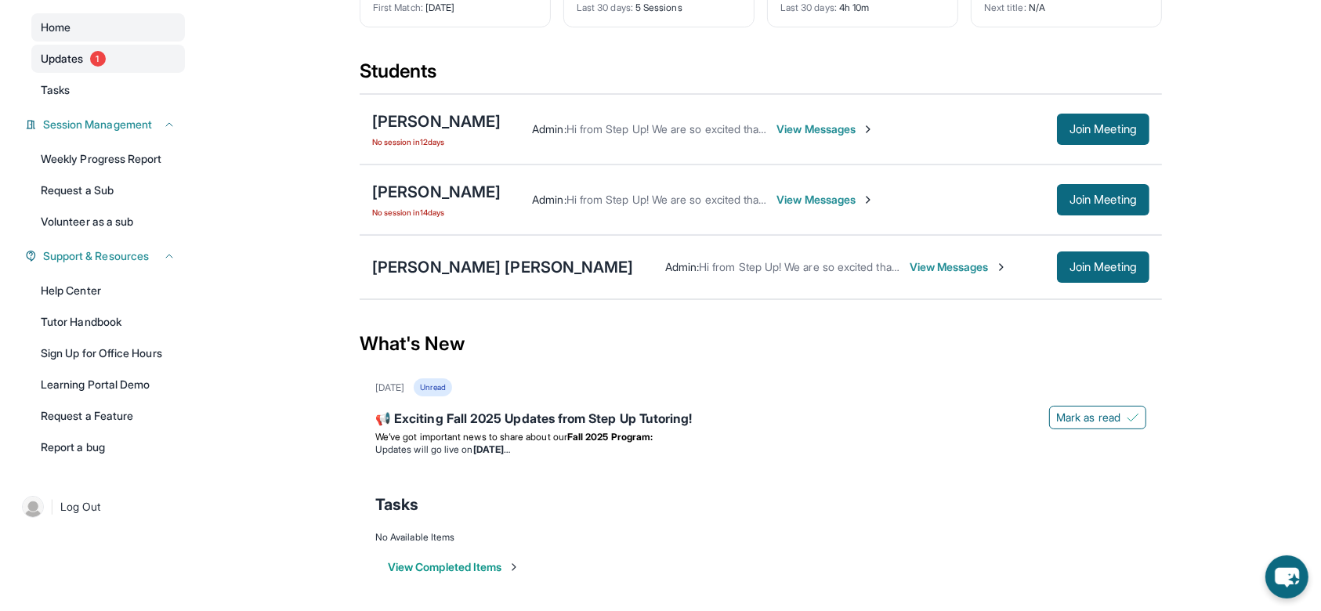  What do you see at coordinates (56, 27) in the screenshot?
I see `span: Home` at bounding box center [56, 27].